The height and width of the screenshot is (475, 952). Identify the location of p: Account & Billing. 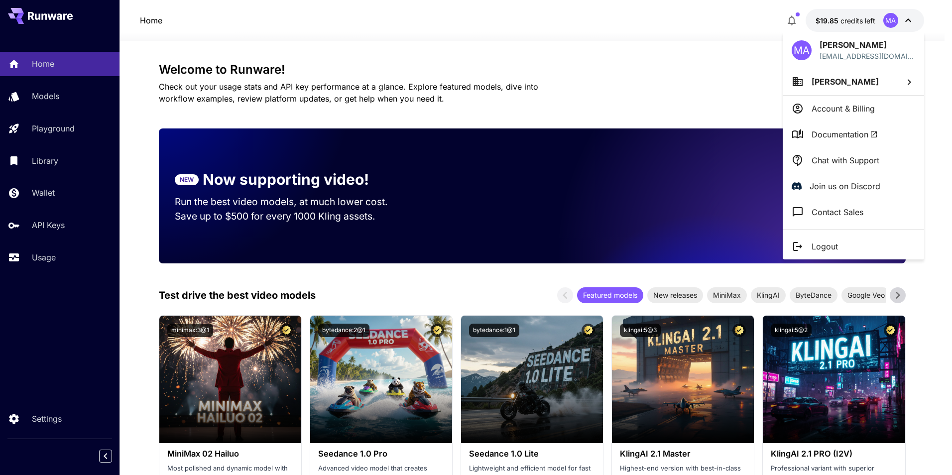
(843, 109).